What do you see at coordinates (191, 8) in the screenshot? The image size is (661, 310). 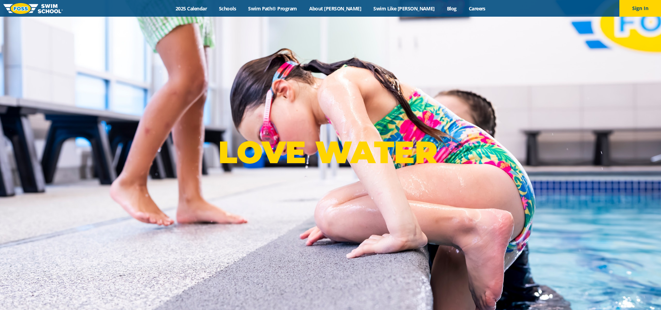 I see `a: 2025 Calendar` at bounding box center [191, 8].